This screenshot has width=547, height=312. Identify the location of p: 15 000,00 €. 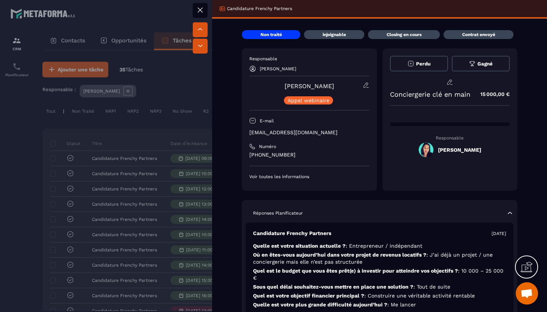
(491, 94).